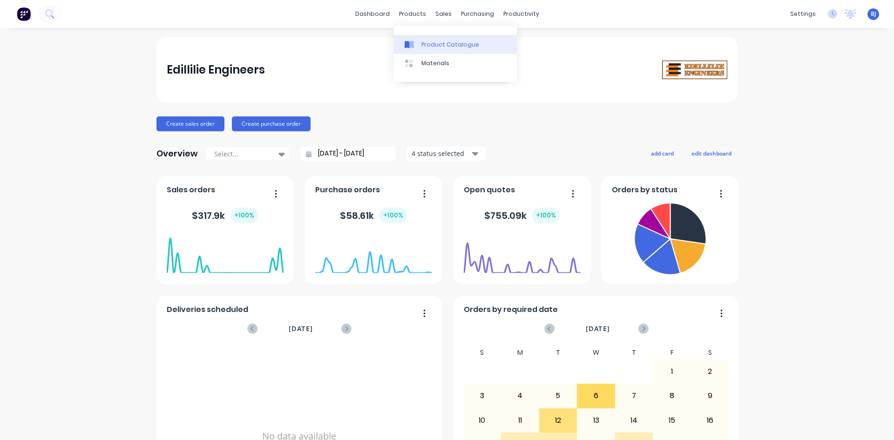 The width and height of the screenshot is (894, 440). What do you see at coordinates (490, 190) in the screenshot?
I see `span: Open quotes` at bounding box center [490, 190].